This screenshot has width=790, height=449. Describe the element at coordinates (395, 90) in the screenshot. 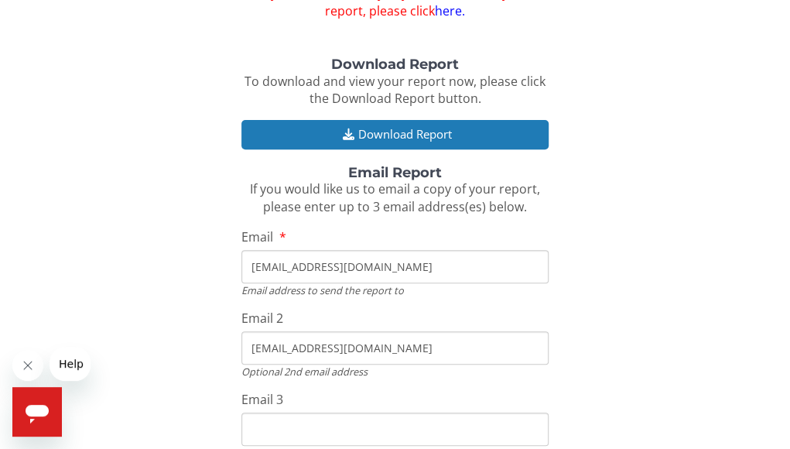

I see `span: To download and view your report now, please click the Download Report button.` at that location.